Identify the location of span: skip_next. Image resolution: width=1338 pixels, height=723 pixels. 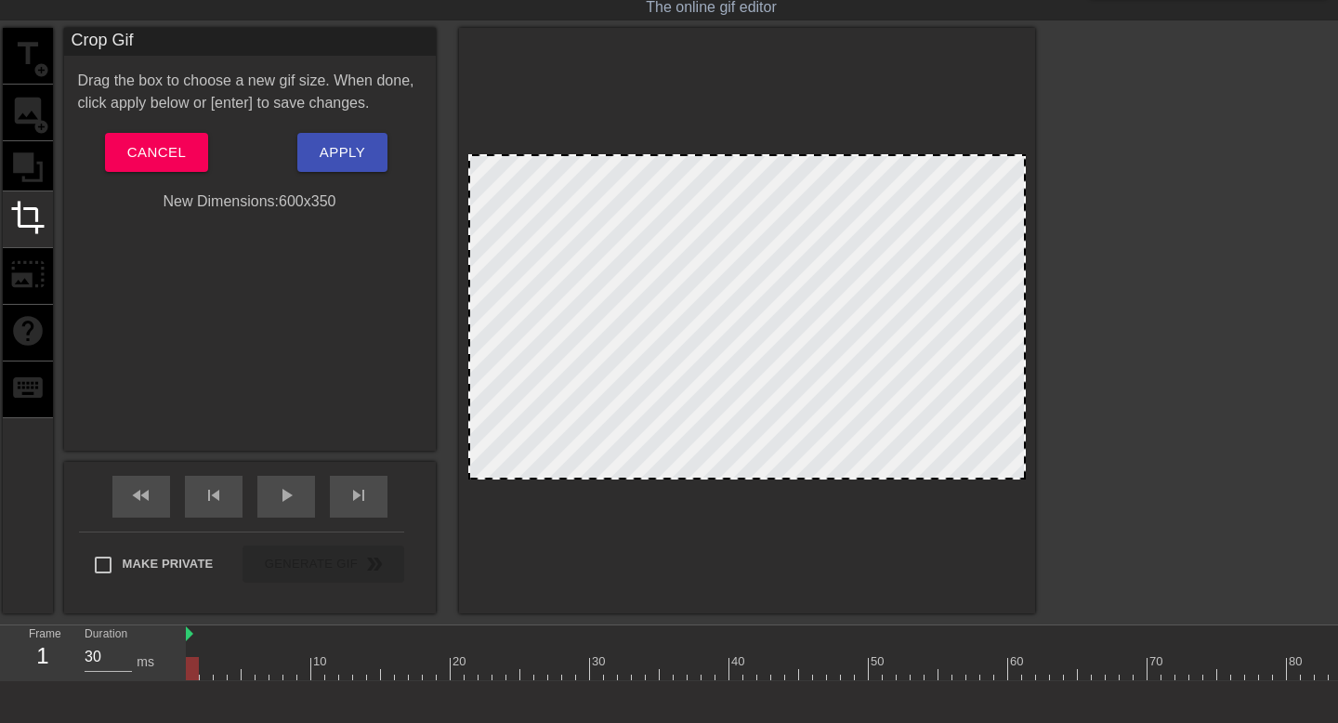
(359, 495).